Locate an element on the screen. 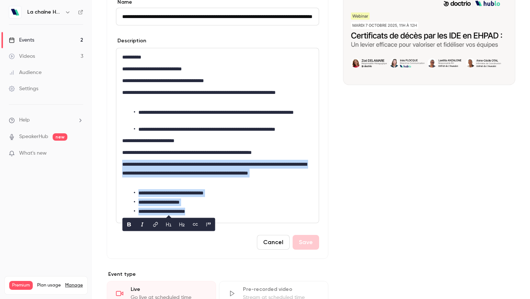  a: Manage is located at coordinates (74, 285).